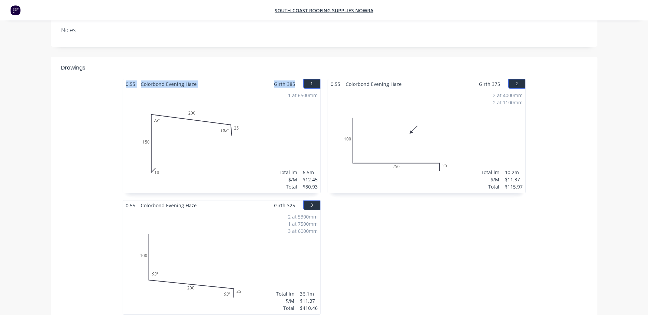 The width and height of the screenshot is (648, 315). Describe the element at coordinates (312, 206) in the screenshot. I see `button: 3` at that location.